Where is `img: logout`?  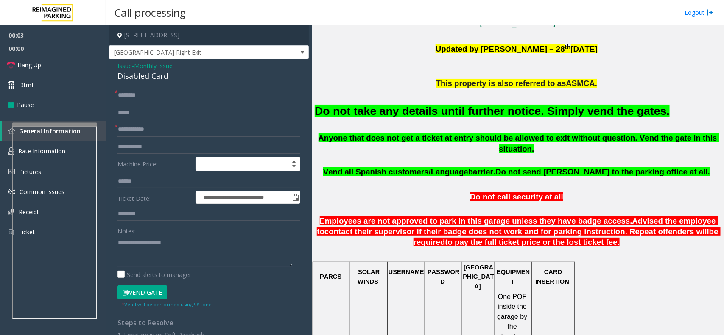 img: logout is located at coordinates (710, 12).